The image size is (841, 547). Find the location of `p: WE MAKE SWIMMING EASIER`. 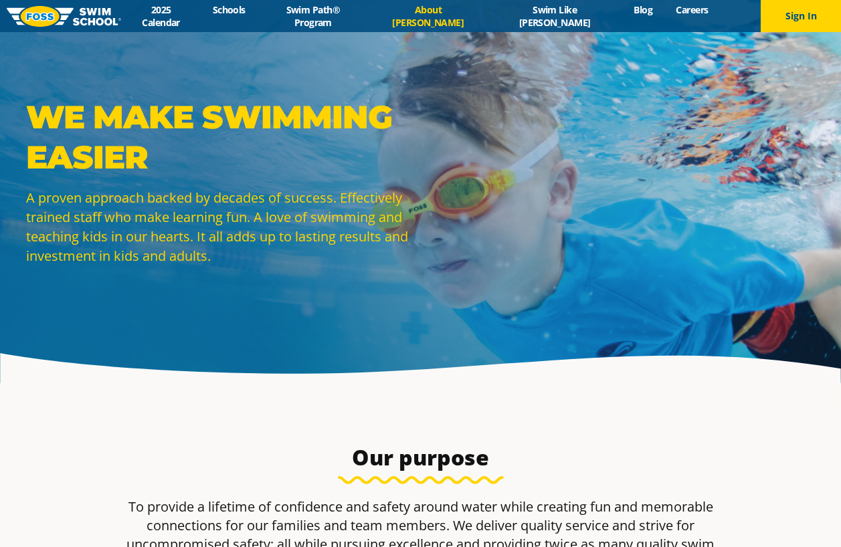

p: WE MAKE SWIMMING EASIER is located at coordinates (220, 137).